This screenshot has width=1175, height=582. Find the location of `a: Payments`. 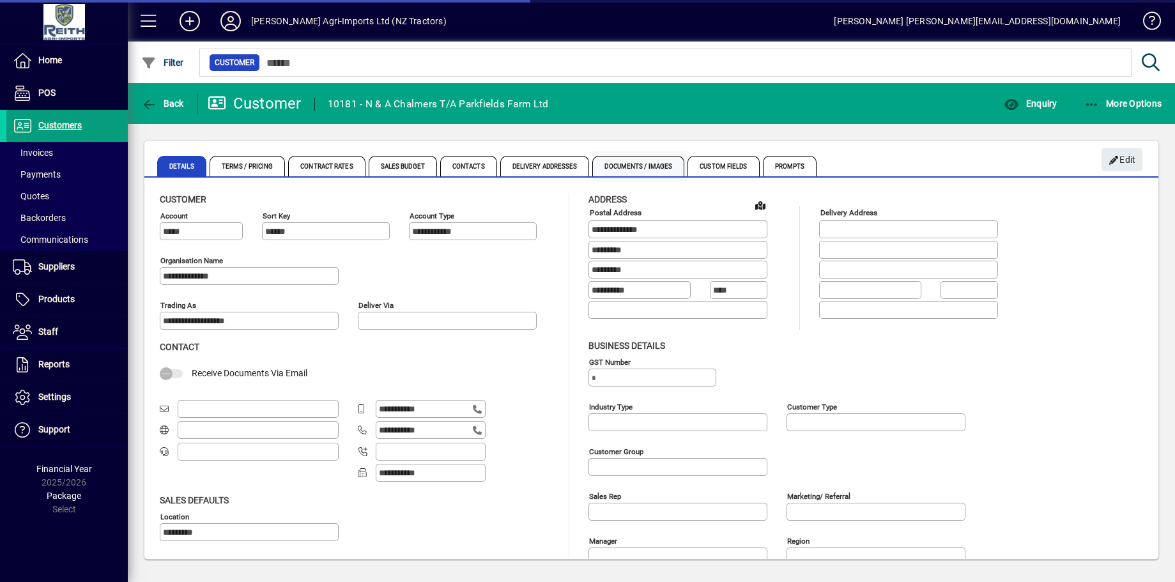

a: Payments is located at coordinates (67, 174).